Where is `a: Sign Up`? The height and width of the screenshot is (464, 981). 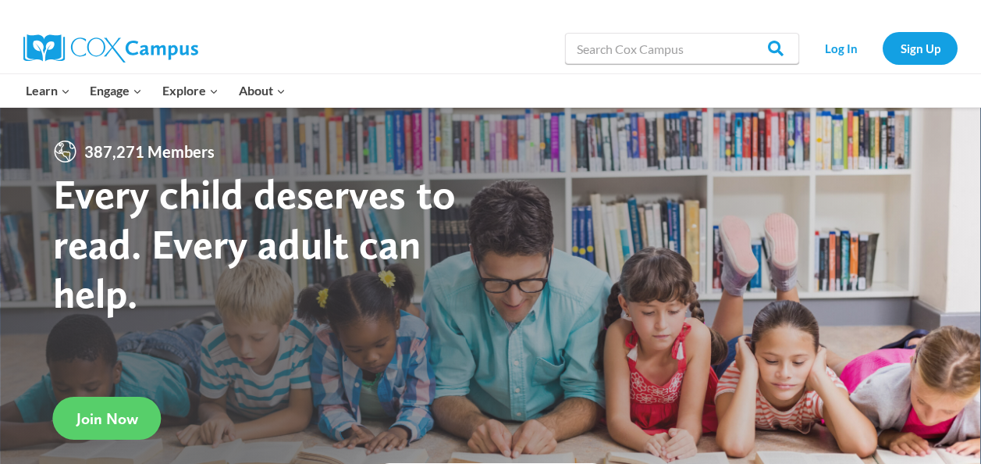 a: Sign Up is located at coordinates (920, 48).